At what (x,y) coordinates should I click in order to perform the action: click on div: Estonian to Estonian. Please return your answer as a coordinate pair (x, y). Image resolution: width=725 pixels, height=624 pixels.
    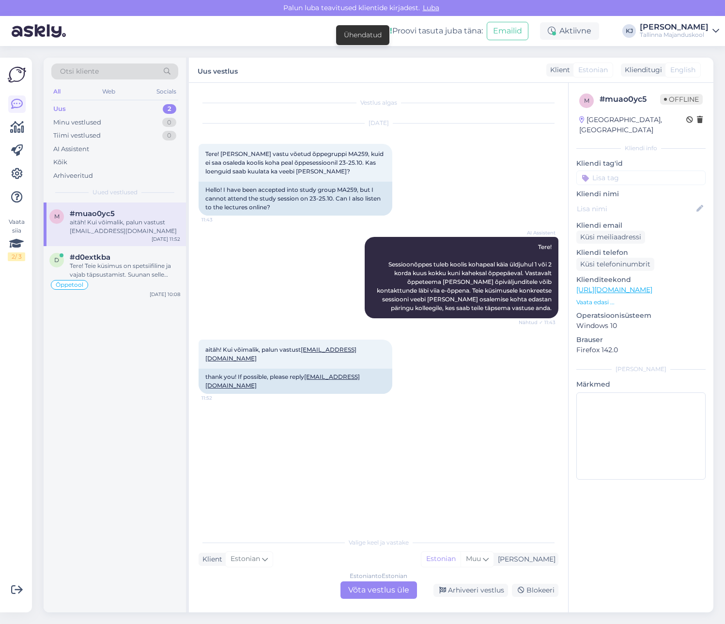
    Looking at the image, I should click on (378, 576).